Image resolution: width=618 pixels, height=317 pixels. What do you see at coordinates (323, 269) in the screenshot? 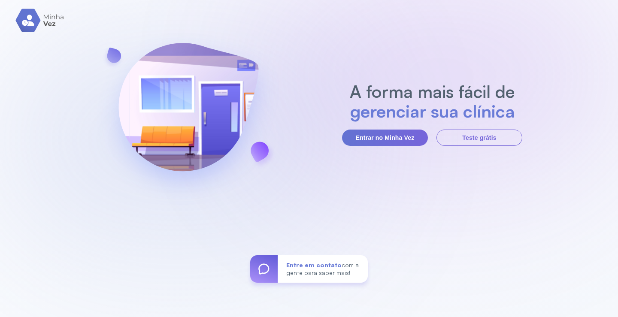
I see `div: com a gente para saber mais!` at bounding box center [323, 269].